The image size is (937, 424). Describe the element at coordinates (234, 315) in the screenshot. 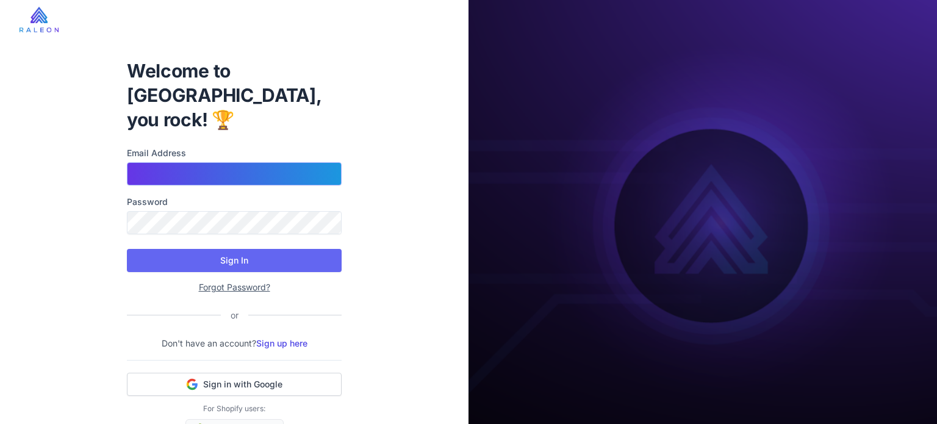

I see `div: or` at that location.